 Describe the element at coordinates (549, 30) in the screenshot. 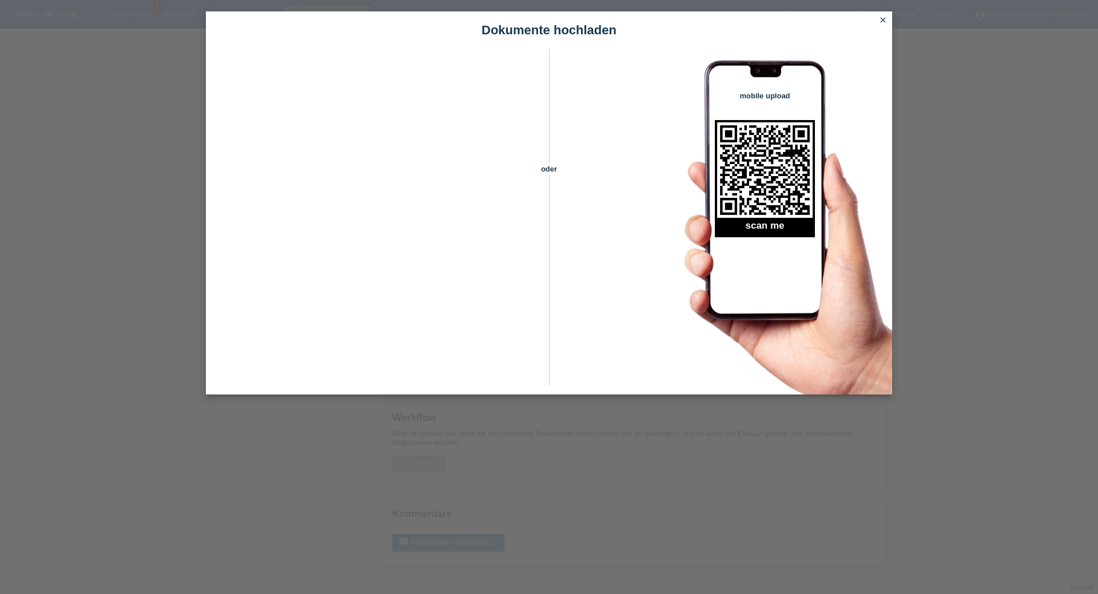

I see `h1: Dokumente hochladen` at that location.